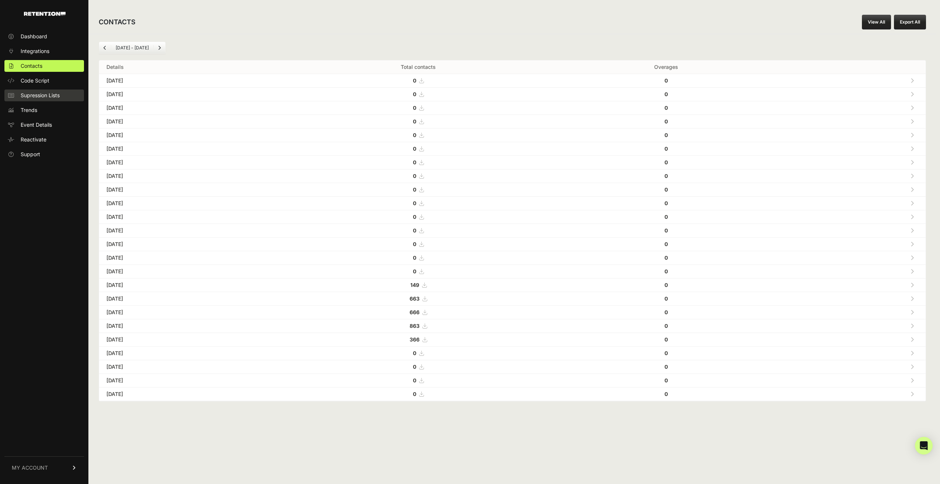 The height and width of the screenshot is (484, 940). What do you see at coordinates (31, 66) in the screenshot?
I see `span: Contacts` at bounding box center [31, 66].